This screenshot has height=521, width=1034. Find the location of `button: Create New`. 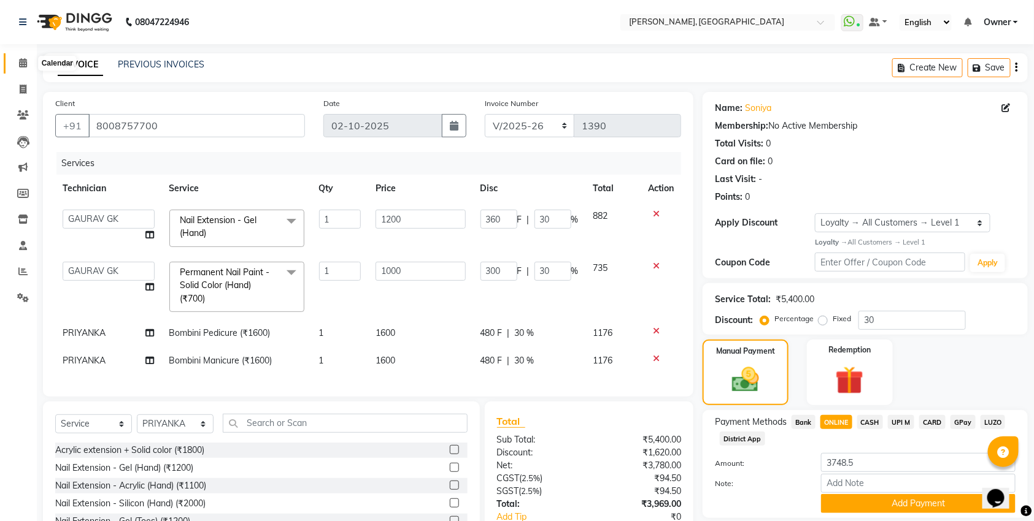

button: Create New is located at coordinates (927, 67).